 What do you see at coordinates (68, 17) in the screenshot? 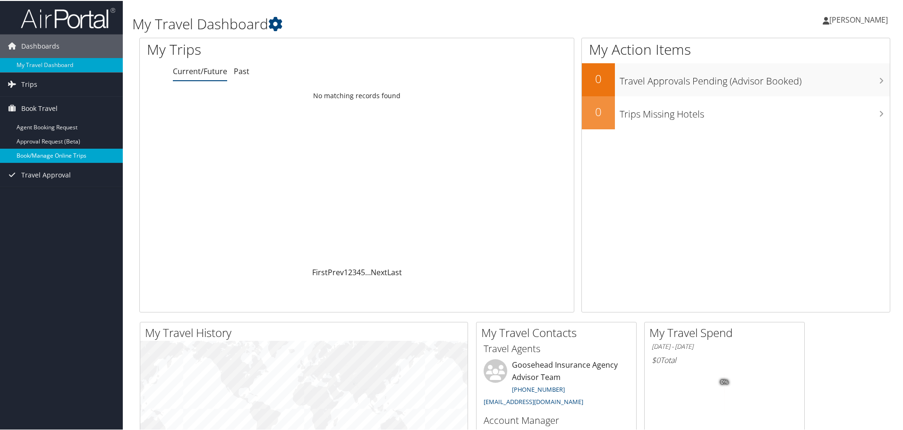
I see `img: airportal-logo.png` at bounding box center [68, 17].